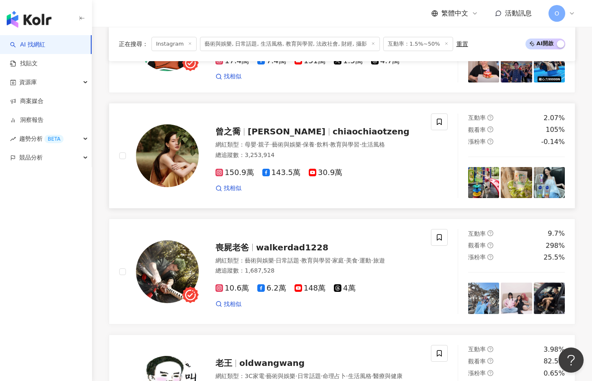 The image size is (592, 381). Describe the element at coordinates (292, 247) in the screenshot. I see `span: walkerdad1228` at that location.